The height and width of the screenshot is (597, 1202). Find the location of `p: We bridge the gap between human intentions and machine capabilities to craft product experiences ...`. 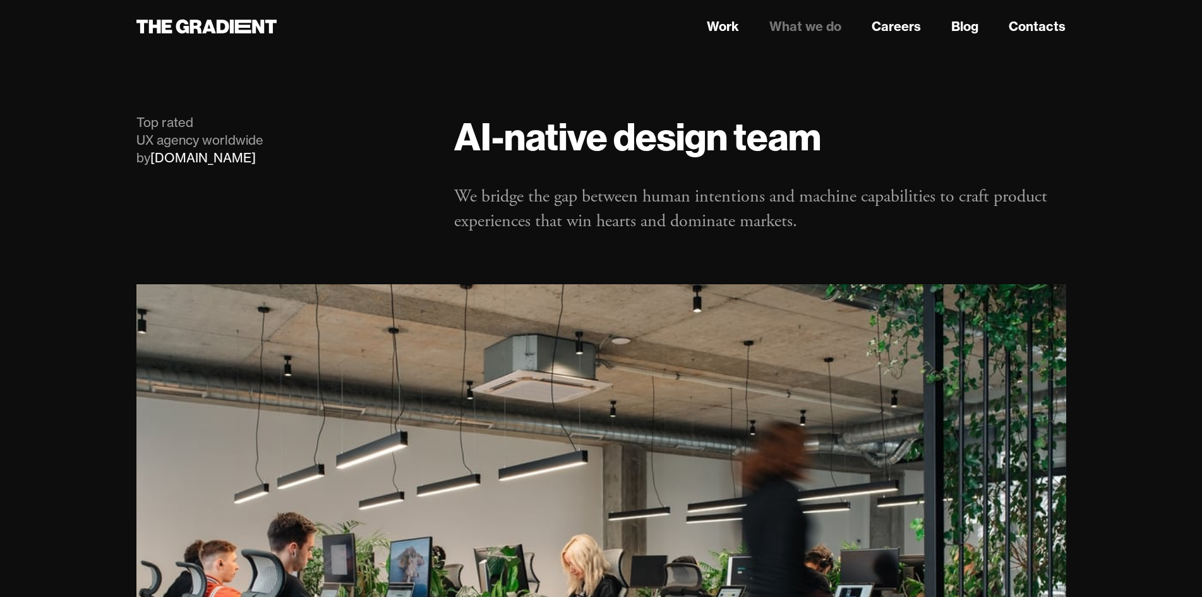

p: We bridge the gap between human intentions and machine capabilities to craft product experiences ... is located at coordinates (760, 209).